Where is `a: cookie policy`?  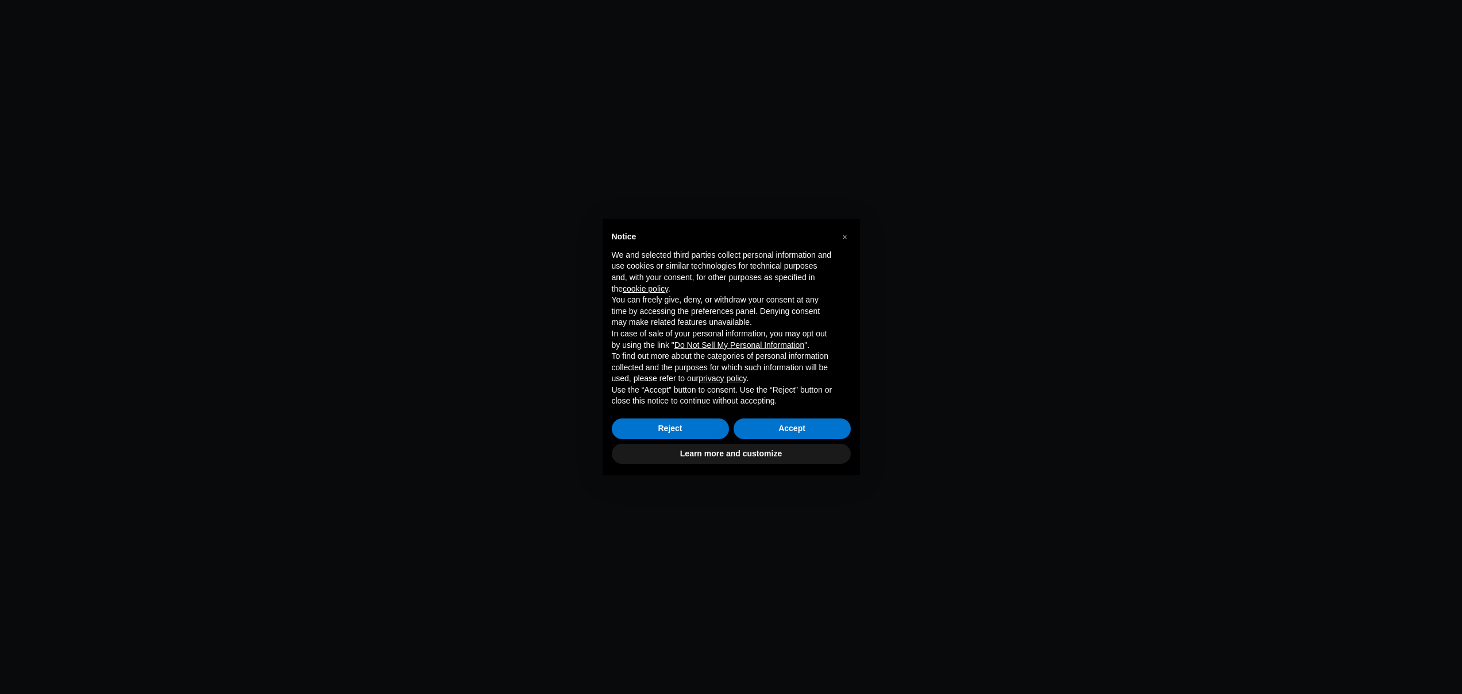
a: cookie policy is located at coordinates (645, 289).